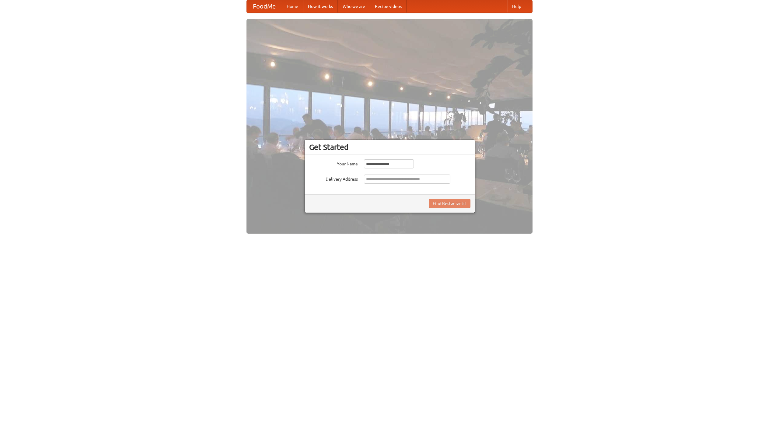 The image size is (779, 431). What do you see at coordinates (334, 178) in the screenshot?
I see `label: Delivery Address` at bounding box center [334, 178].